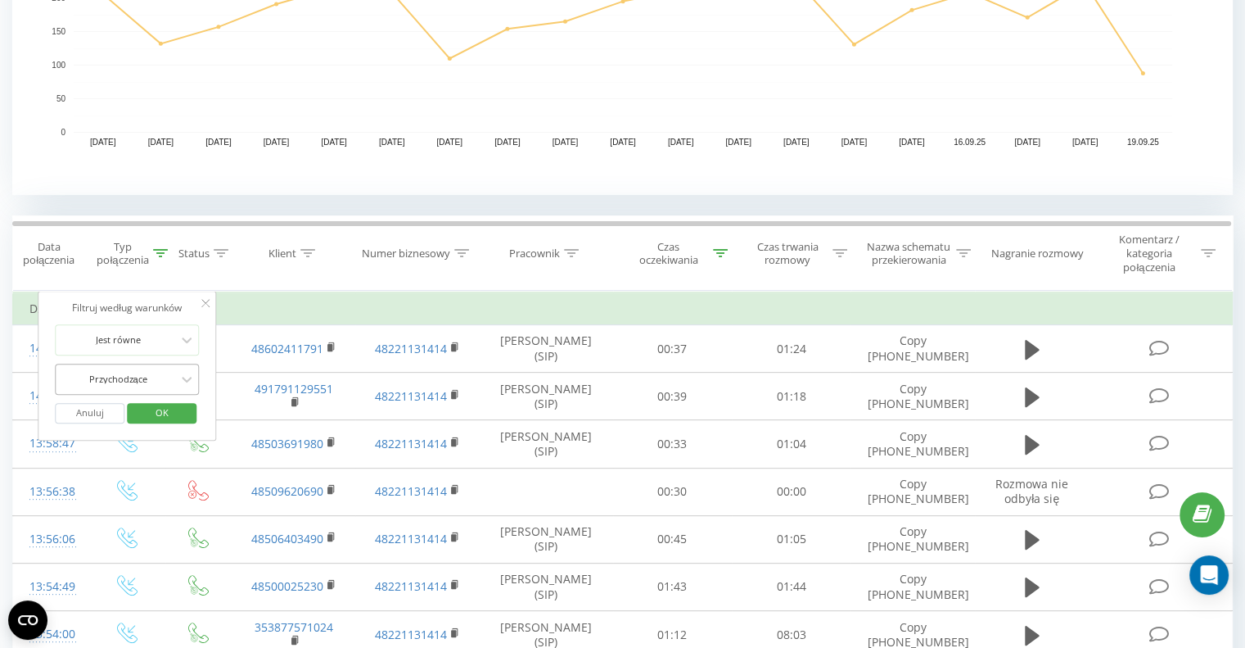 The height and width of the screenshot is (648, 1245). I want to click on div: Open Intercom Messenger, so click(1209, 575).